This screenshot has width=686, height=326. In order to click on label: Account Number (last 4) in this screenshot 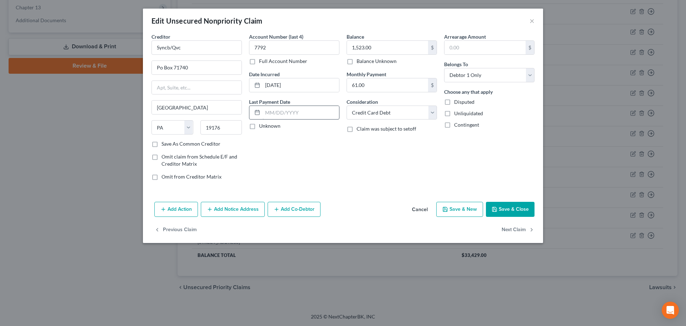, I will do `click(276, 36)`.